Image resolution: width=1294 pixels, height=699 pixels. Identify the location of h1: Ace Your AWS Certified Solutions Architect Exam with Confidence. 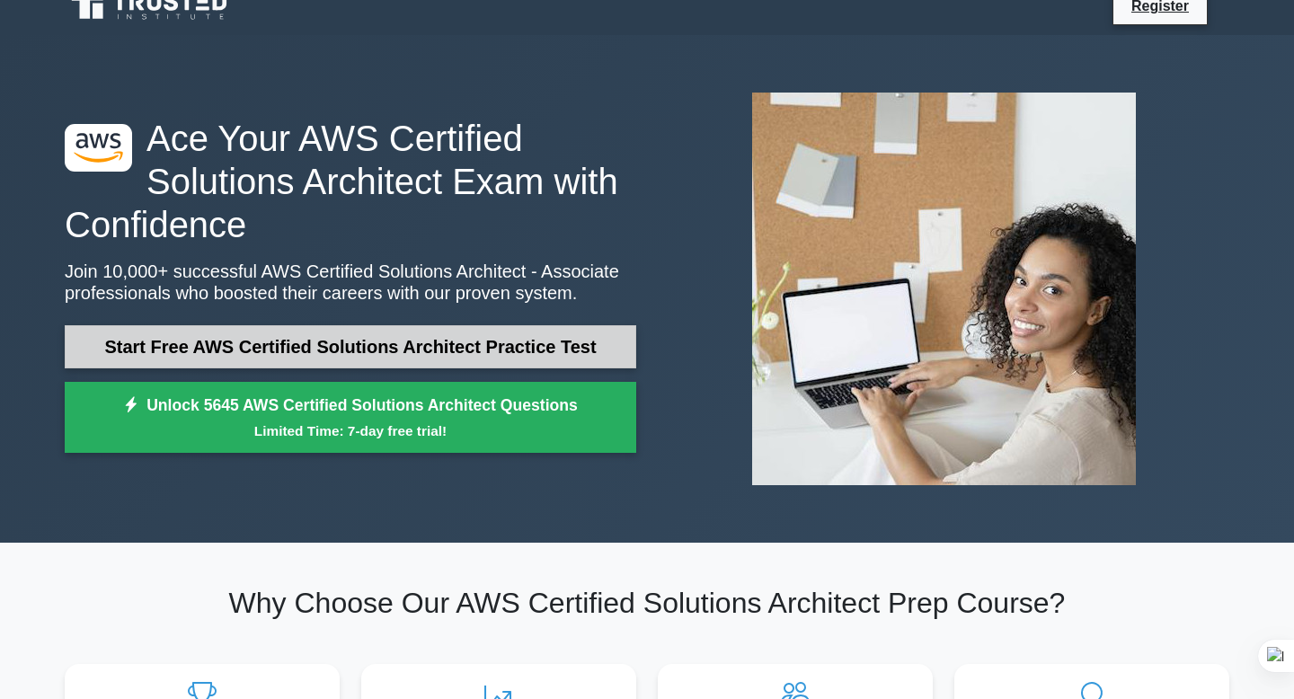
(350, 182).